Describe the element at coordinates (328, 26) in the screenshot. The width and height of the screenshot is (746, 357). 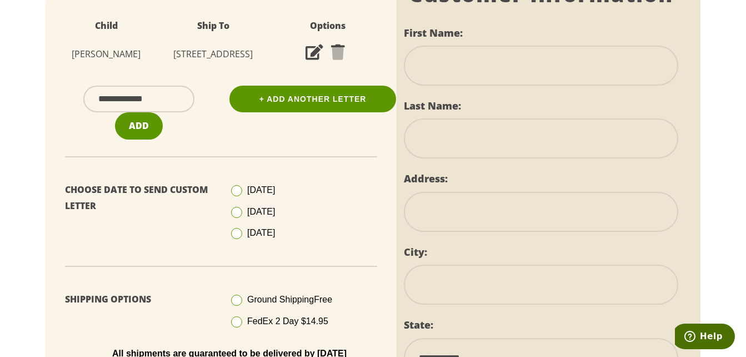
I see `th: Options` at that location.